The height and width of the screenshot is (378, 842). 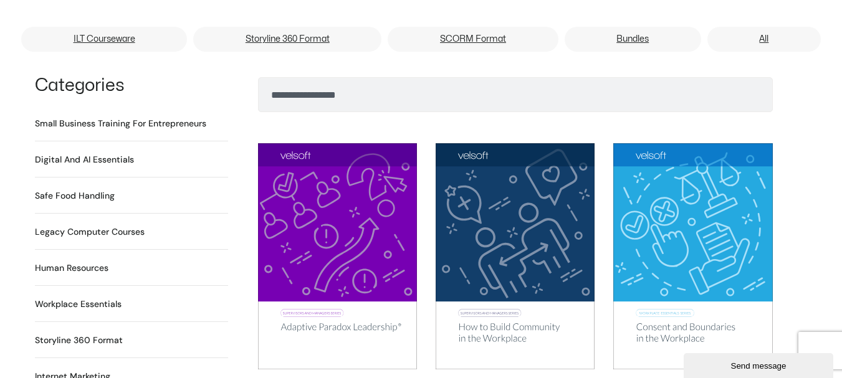 What do you see at coordinates (90, 232) in the screenshot?
I see `a: Visit product category Legacy Computer Courses` at bounding box center [90, 232].